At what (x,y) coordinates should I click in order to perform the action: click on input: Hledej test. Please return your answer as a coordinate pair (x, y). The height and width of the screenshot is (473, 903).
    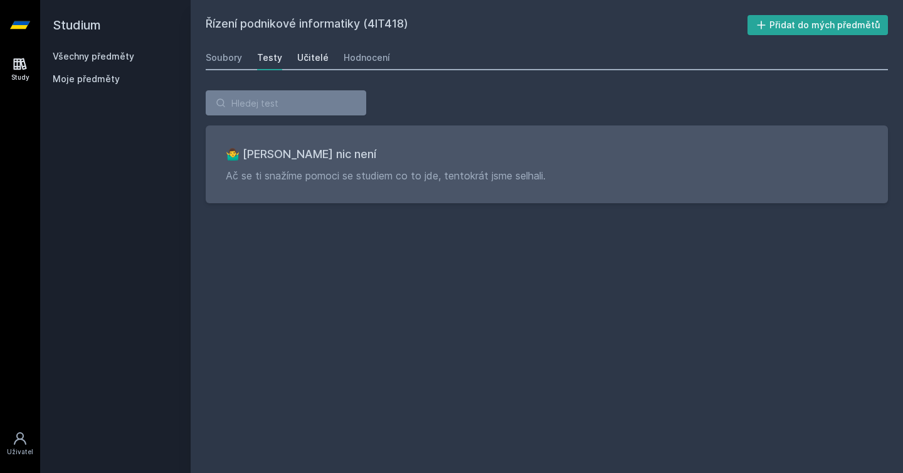
    Looking at the image, I should click on (286, 103).